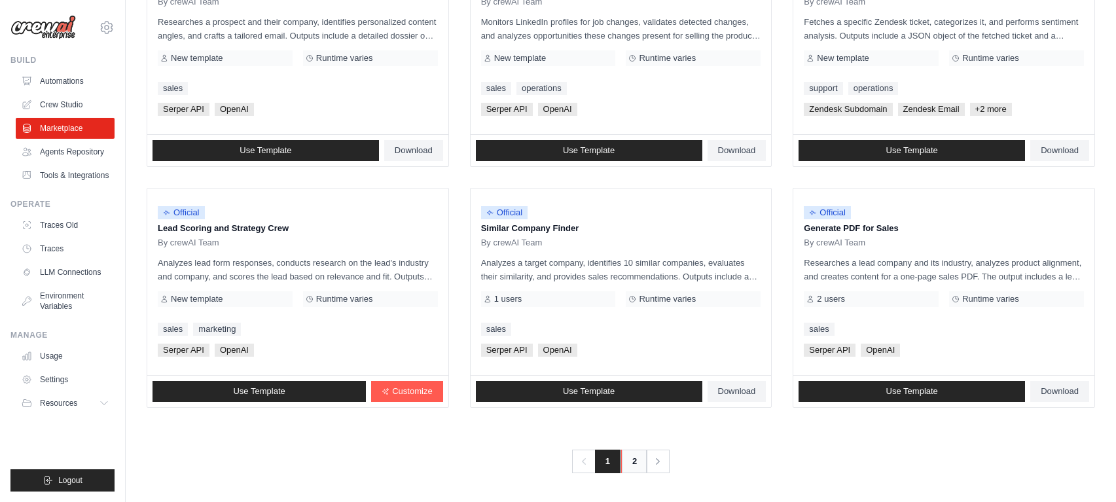 This screenshot has height=502, width=1116. I want to click on span: Zendesk Email, so click(931, 109).